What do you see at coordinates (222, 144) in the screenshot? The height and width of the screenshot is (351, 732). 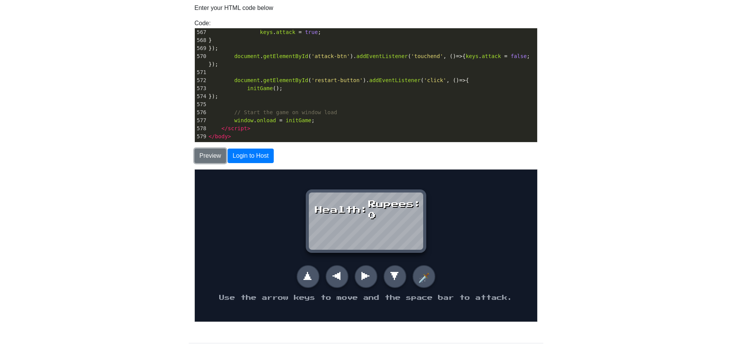 I see `span: html` at bounding box center [222, 144].